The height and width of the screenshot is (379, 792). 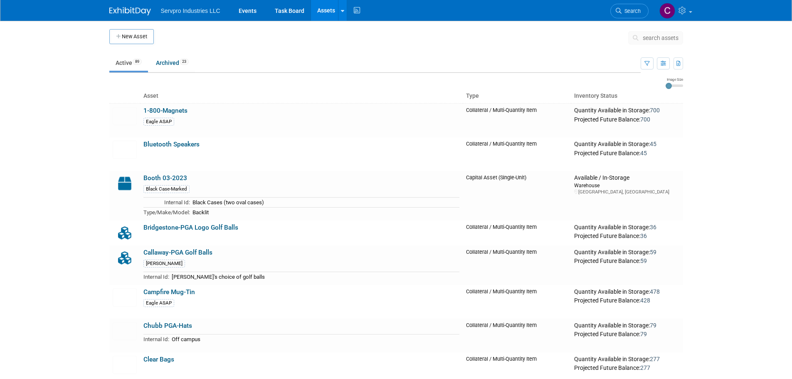 What do you see at coordinates (629, 11) in the screenshot?
I see `a: Search` at bounding box center [629, 11].